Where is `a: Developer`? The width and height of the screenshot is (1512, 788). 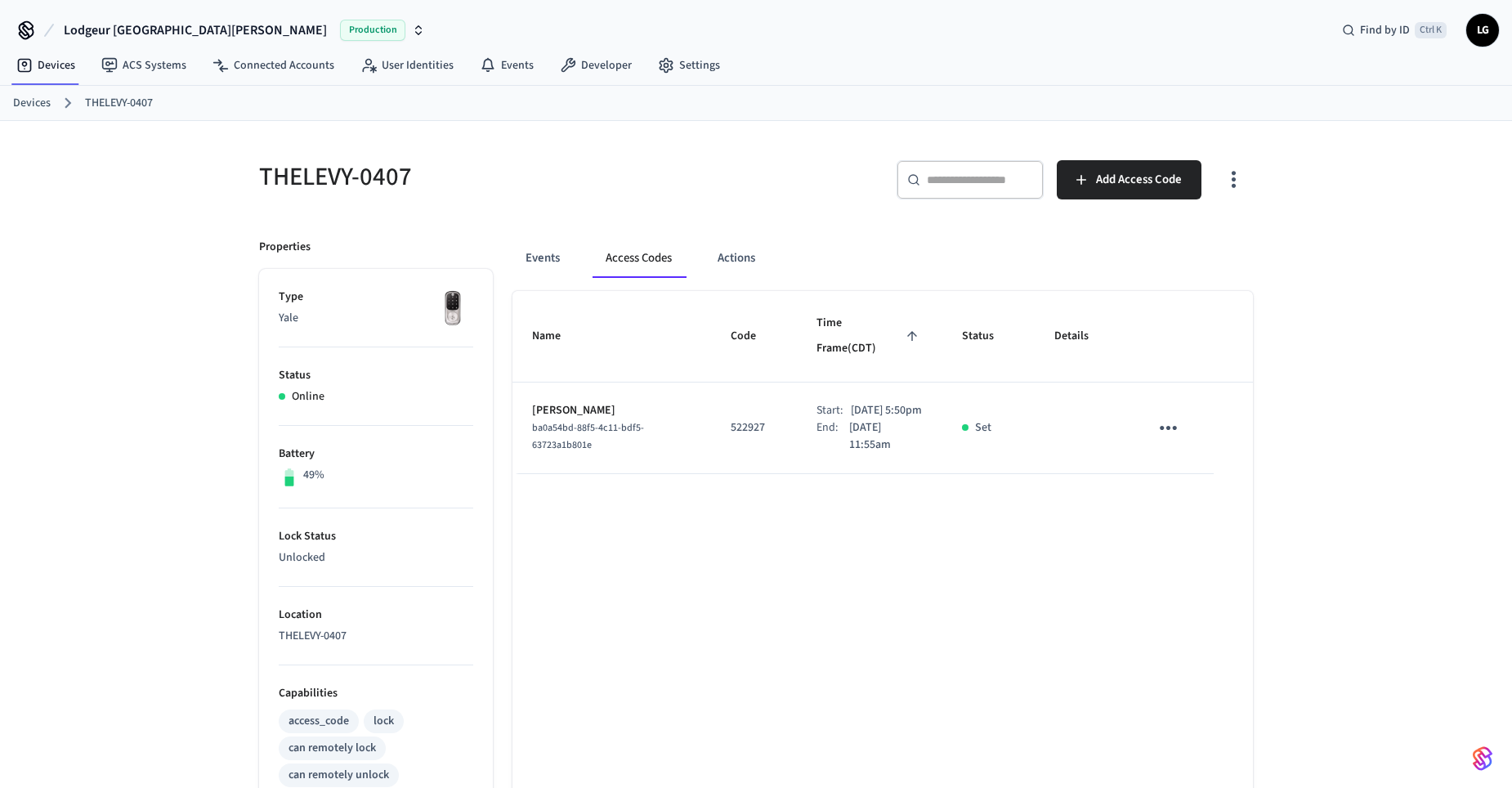 a: Developer is located at coordinates (595, 66).